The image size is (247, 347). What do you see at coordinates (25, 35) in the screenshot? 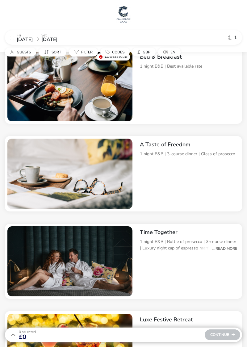
I see `p: Fri` at bounding box center [25, 35].